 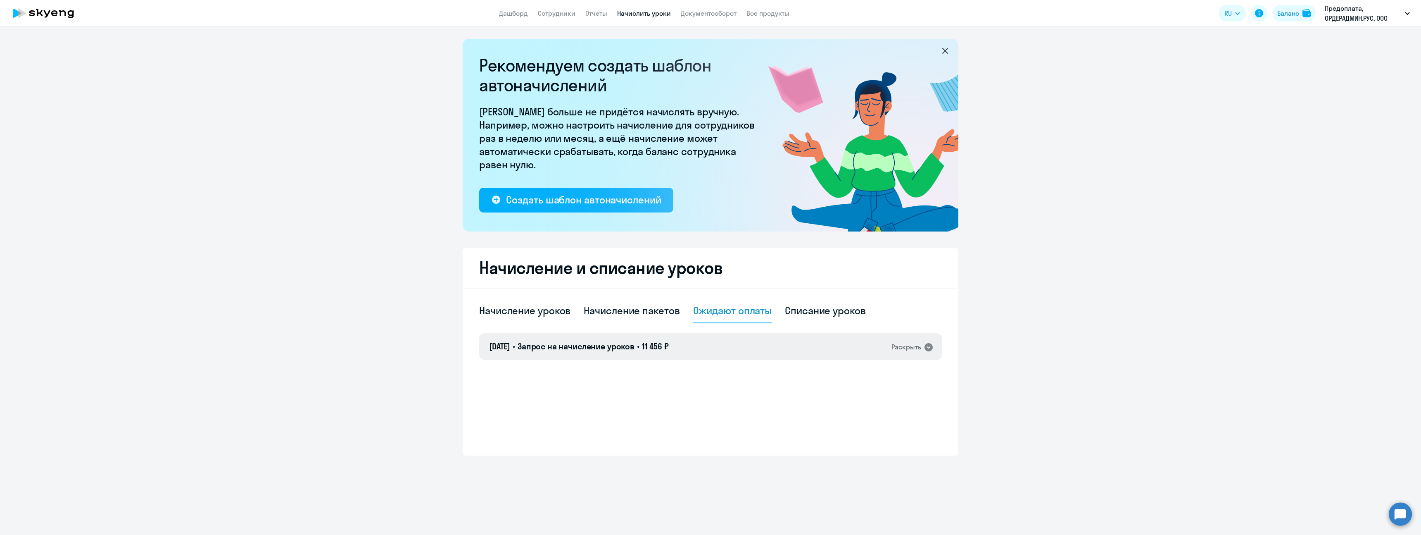 What do you see at coordinates (513, 13) in the screenshot?
I see `a: Дашборд` at bounding box center [513, 13].